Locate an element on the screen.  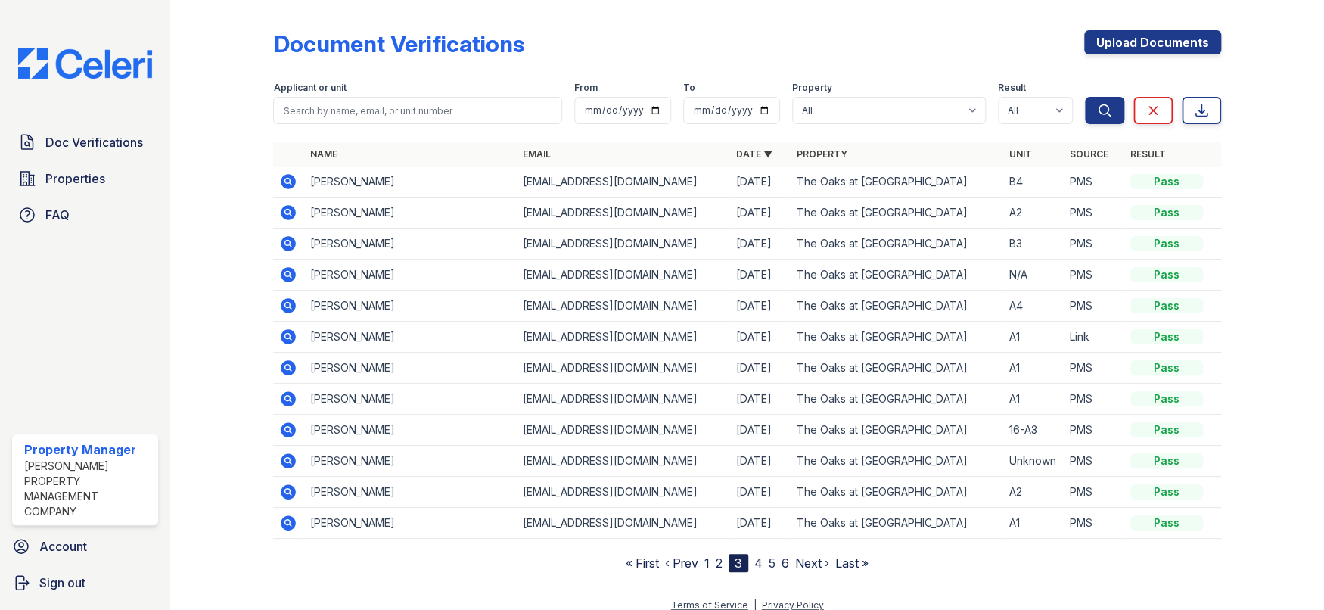
a: Property is located at coordinates (821, 154).